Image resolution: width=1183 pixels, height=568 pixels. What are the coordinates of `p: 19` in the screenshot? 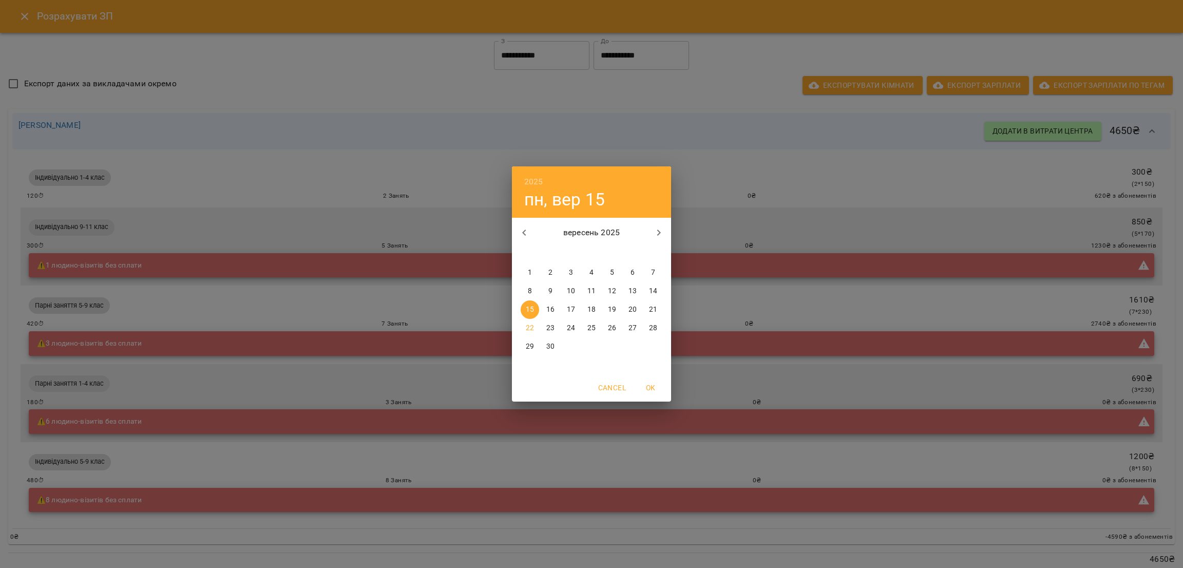 It's located at (612, 310).